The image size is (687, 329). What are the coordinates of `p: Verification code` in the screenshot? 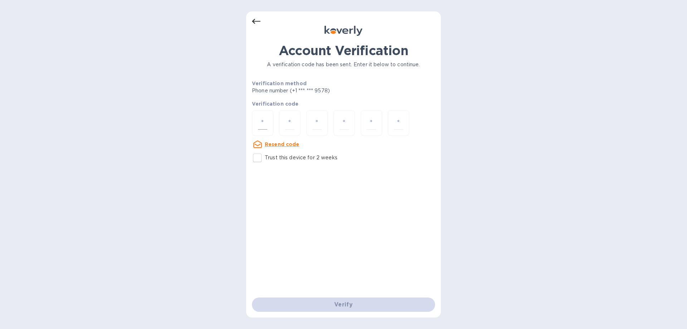 It's located at (344, 104).